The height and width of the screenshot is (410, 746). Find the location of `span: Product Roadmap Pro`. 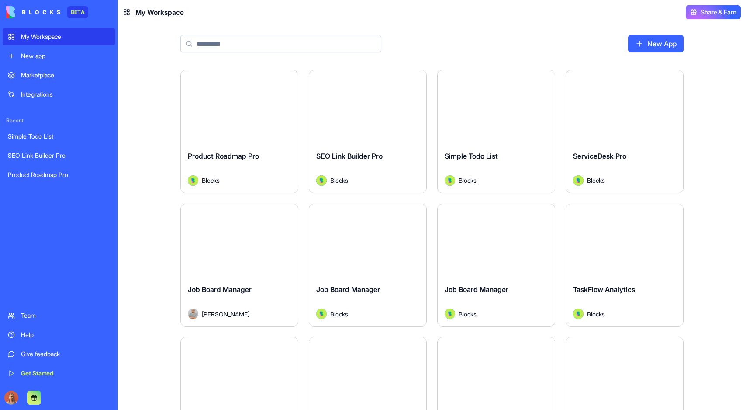

span: Product Roadmap Pro is located at coordinates (223, 156).